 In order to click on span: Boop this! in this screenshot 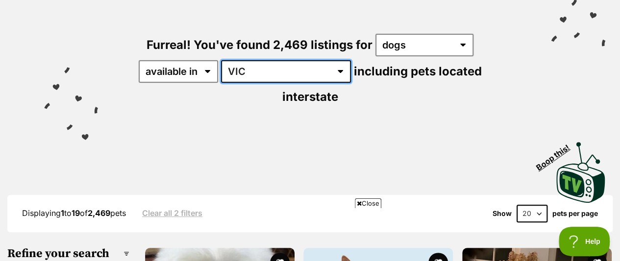, I will do `click(556, 154)`.